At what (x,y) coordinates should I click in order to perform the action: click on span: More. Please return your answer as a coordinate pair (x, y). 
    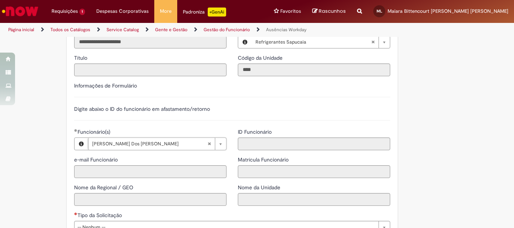
    Looking at the image, I should click on (165, 11).